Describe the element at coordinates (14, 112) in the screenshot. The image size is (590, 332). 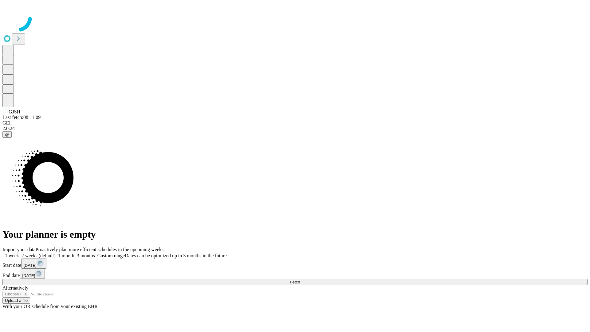
I see `span: GJSH` at that location.